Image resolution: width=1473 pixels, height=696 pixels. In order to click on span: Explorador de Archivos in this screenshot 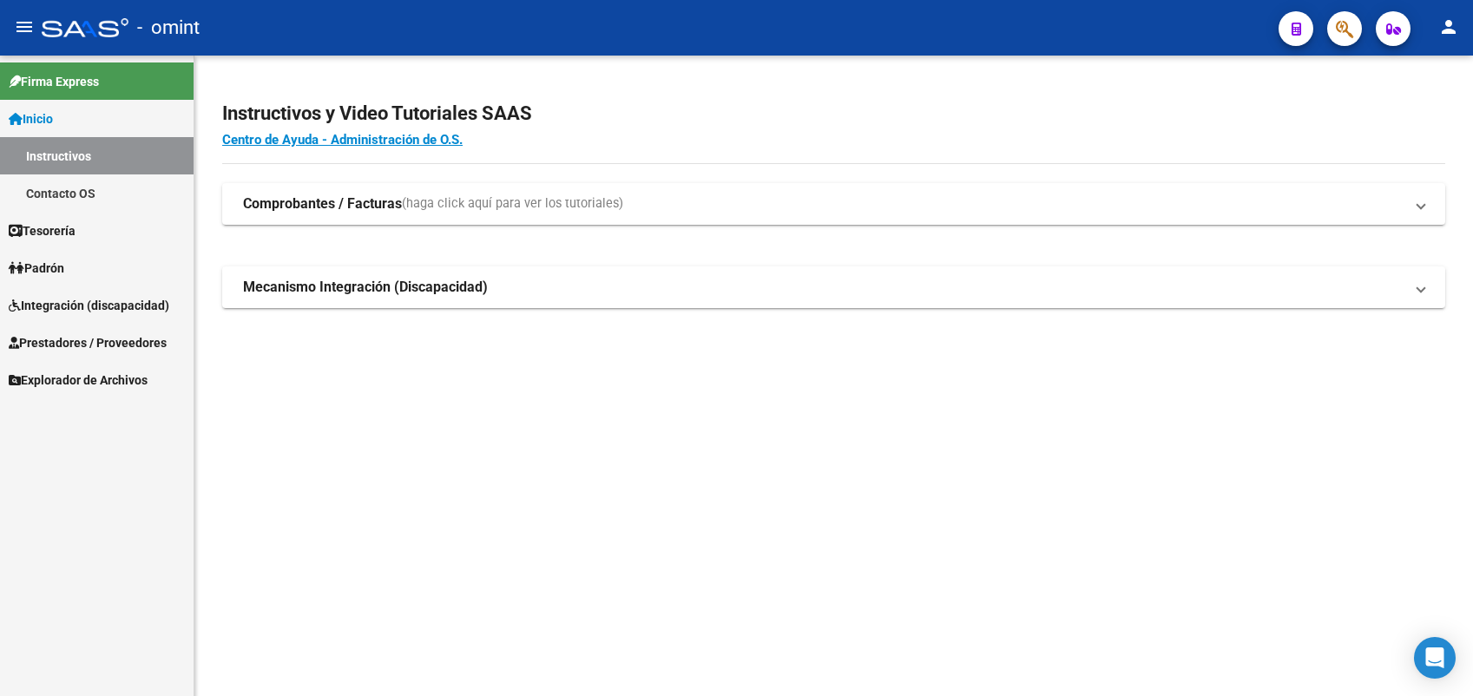, I will do `click(78, 380)`.